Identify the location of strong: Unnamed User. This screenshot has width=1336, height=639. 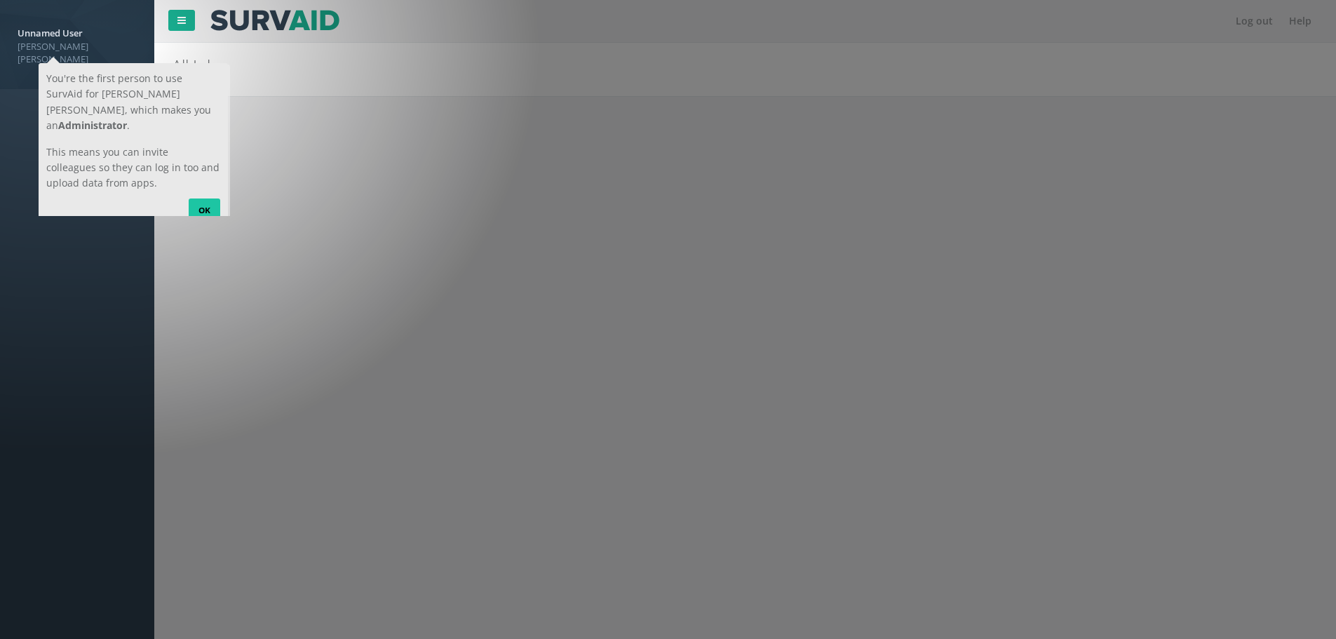
(50, 33).